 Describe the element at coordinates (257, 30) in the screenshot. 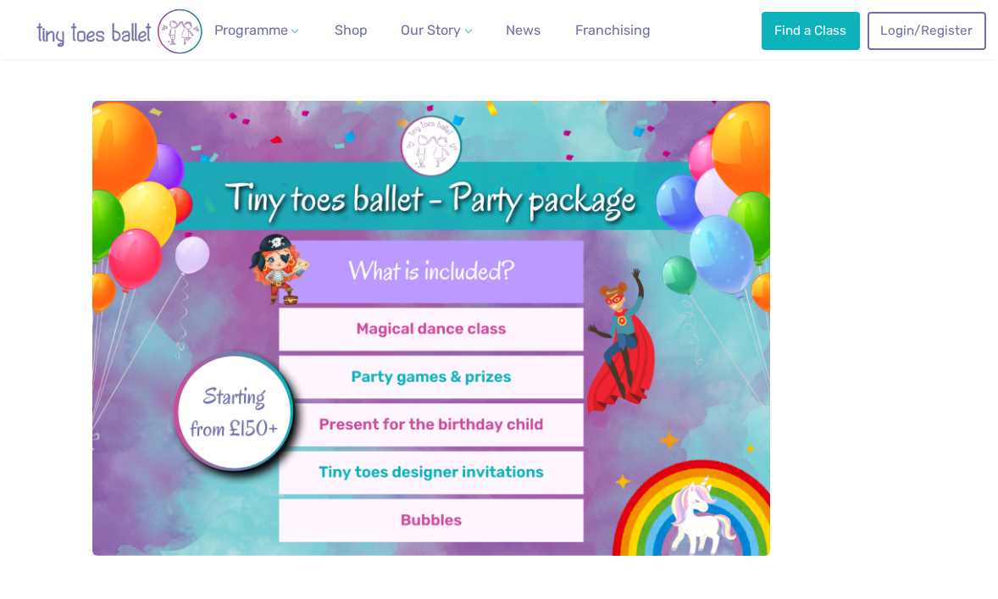

I see `a: Programme` at that location.